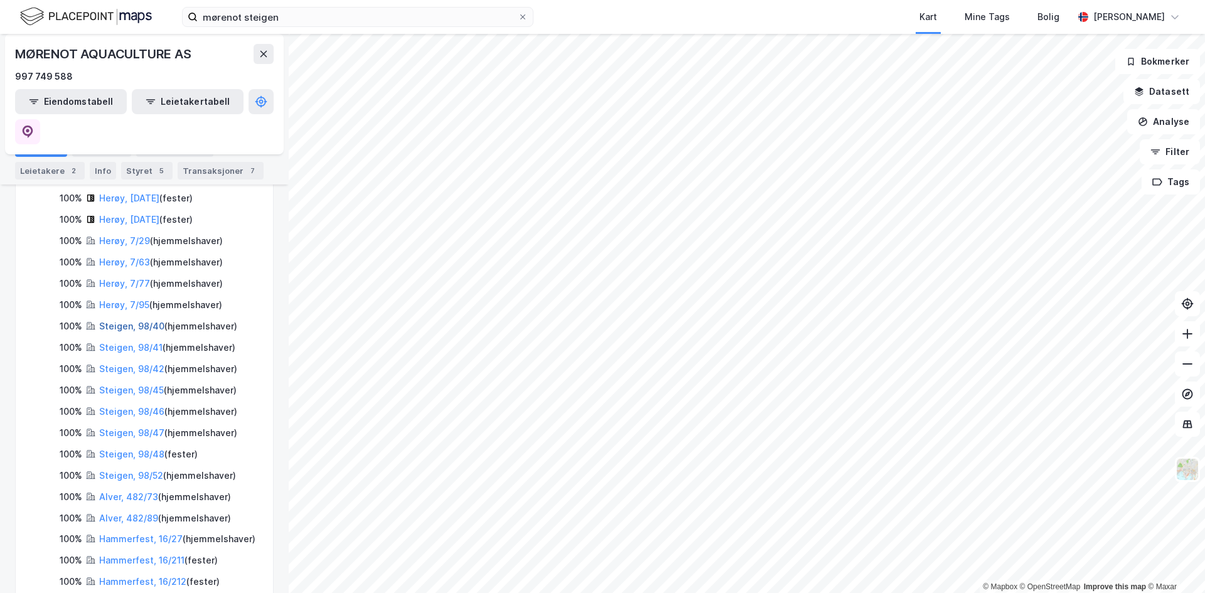  What do you see at coordinates (71, 102) in the screenshot?
I see `button: Eiendomstabell` at bounding box center [71, 102].